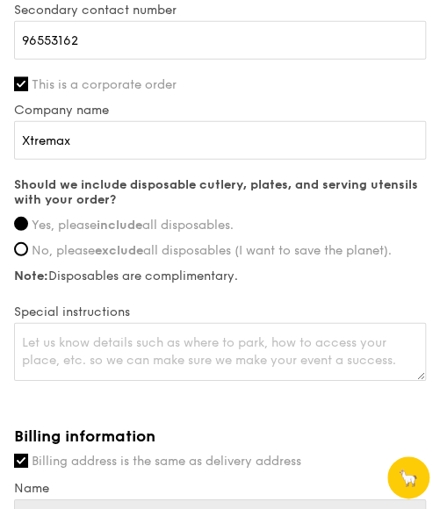  I want to click on strong: include, so click(119, 225).